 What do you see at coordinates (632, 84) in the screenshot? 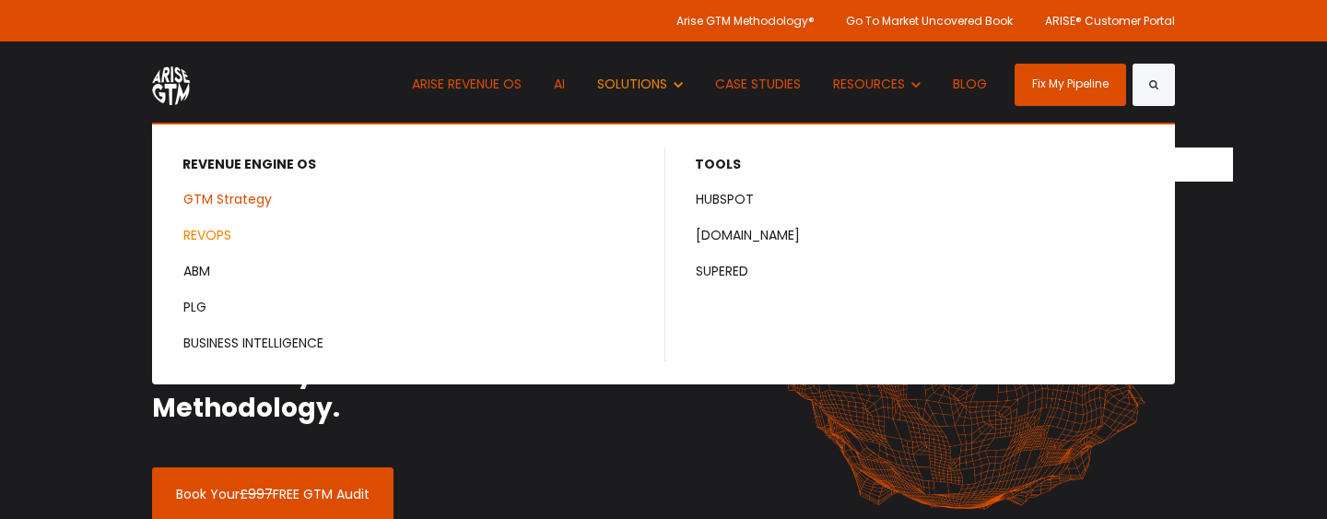
I see `span: SOLUTIONS` at bounding box center [632, 84].